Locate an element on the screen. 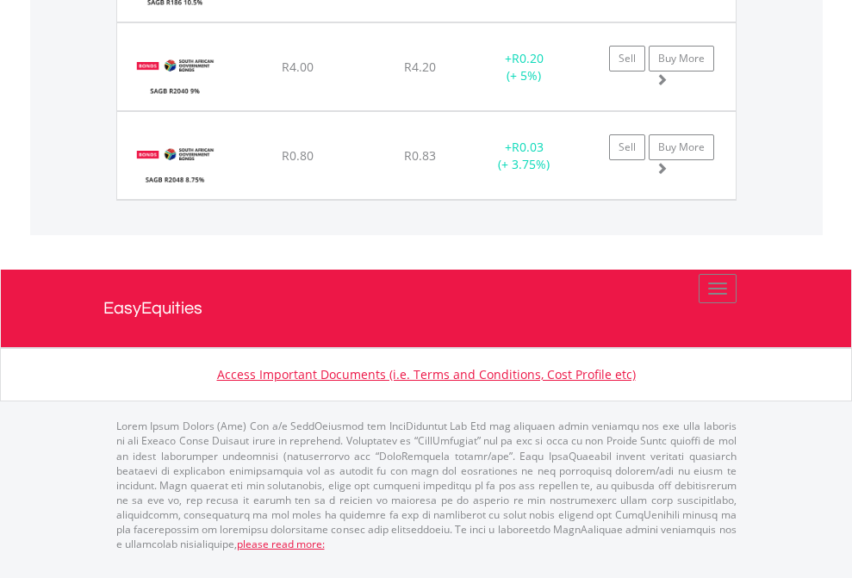 The image size is (852, 578). a: Access Important Documents (i.e. Terms and Conditions, Cost Profile etc) is located at coordinates (426, 374).